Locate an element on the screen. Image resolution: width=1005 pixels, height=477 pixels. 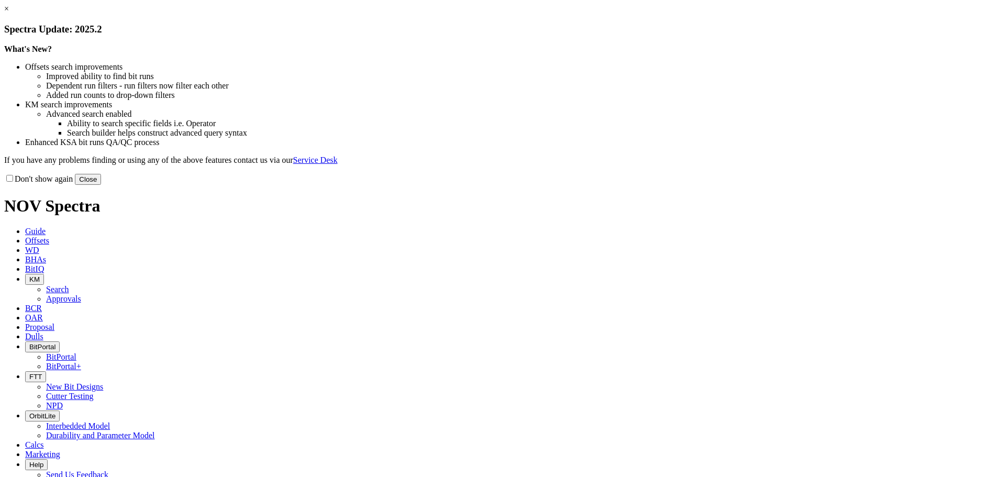
span: OrbitLite is located at coordinates (42, 415).